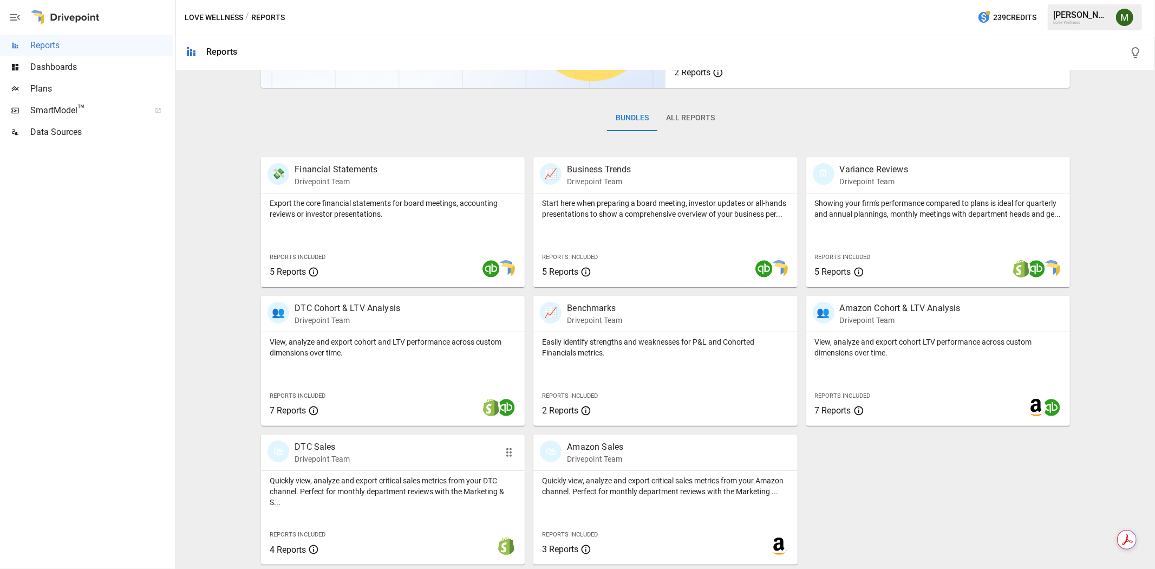 The height and width of the screenshot is (569, 1155). I want to click on p: Showing your firm's performance compared to plans is ideal for quarterly and annual plannings, mo..., so click(938, 209).